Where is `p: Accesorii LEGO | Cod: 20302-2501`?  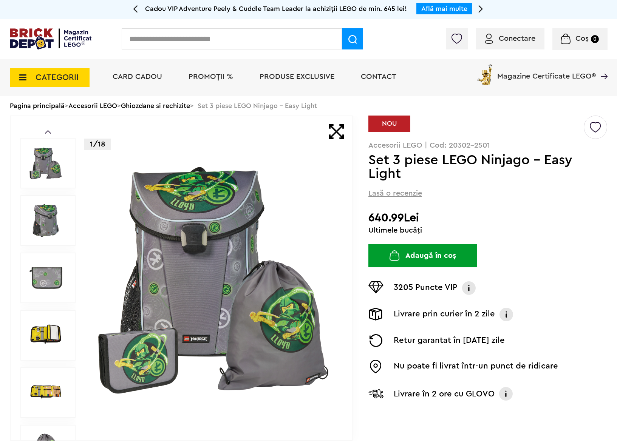
p: Accesorii LEGO | Cod: 20302-2501 is located at coordinates (488, 146).